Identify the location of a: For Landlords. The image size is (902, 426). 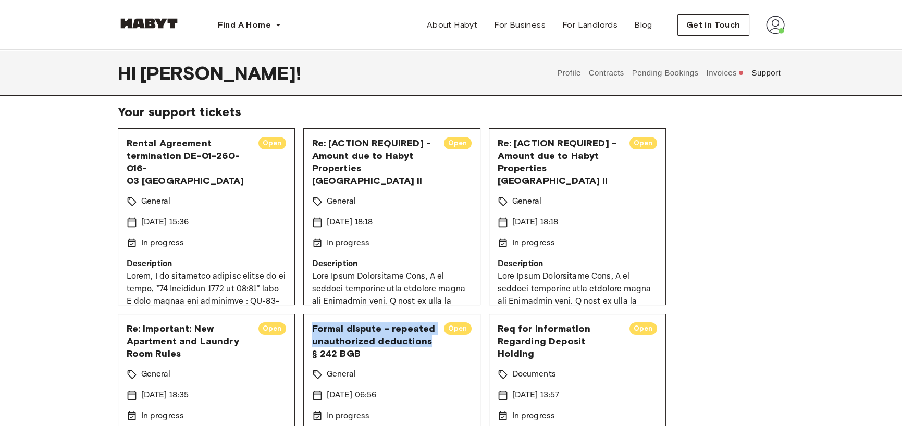
(590, 25).